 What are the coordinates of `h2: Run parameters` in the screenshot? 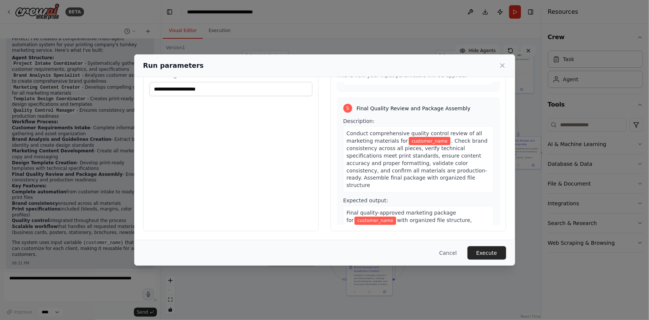 It's located at (173, 66).